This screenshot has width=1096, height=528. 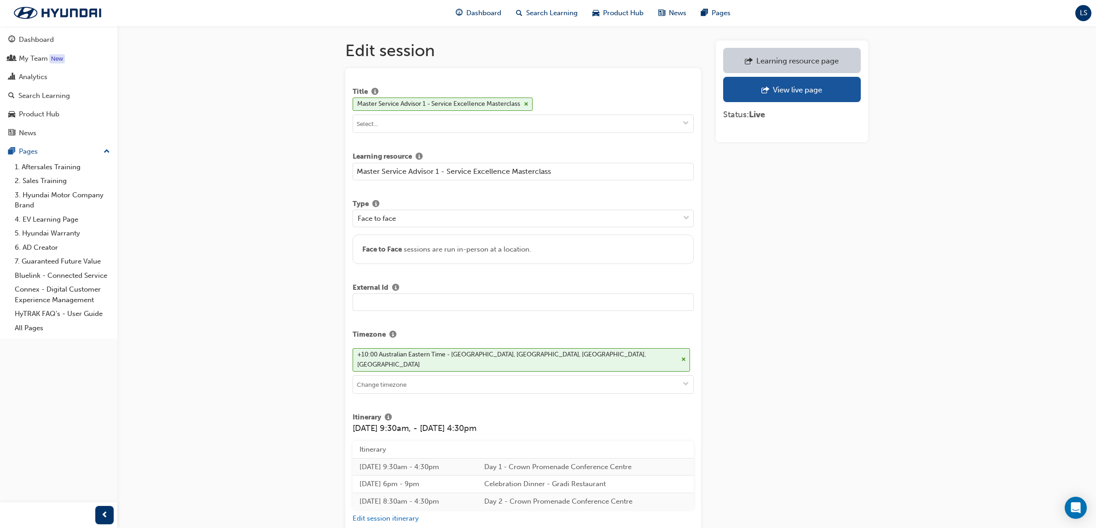 What do you see at coordinates (28, 133) in the screenshot?
I see `div: News` at bounding box center [28, 133].